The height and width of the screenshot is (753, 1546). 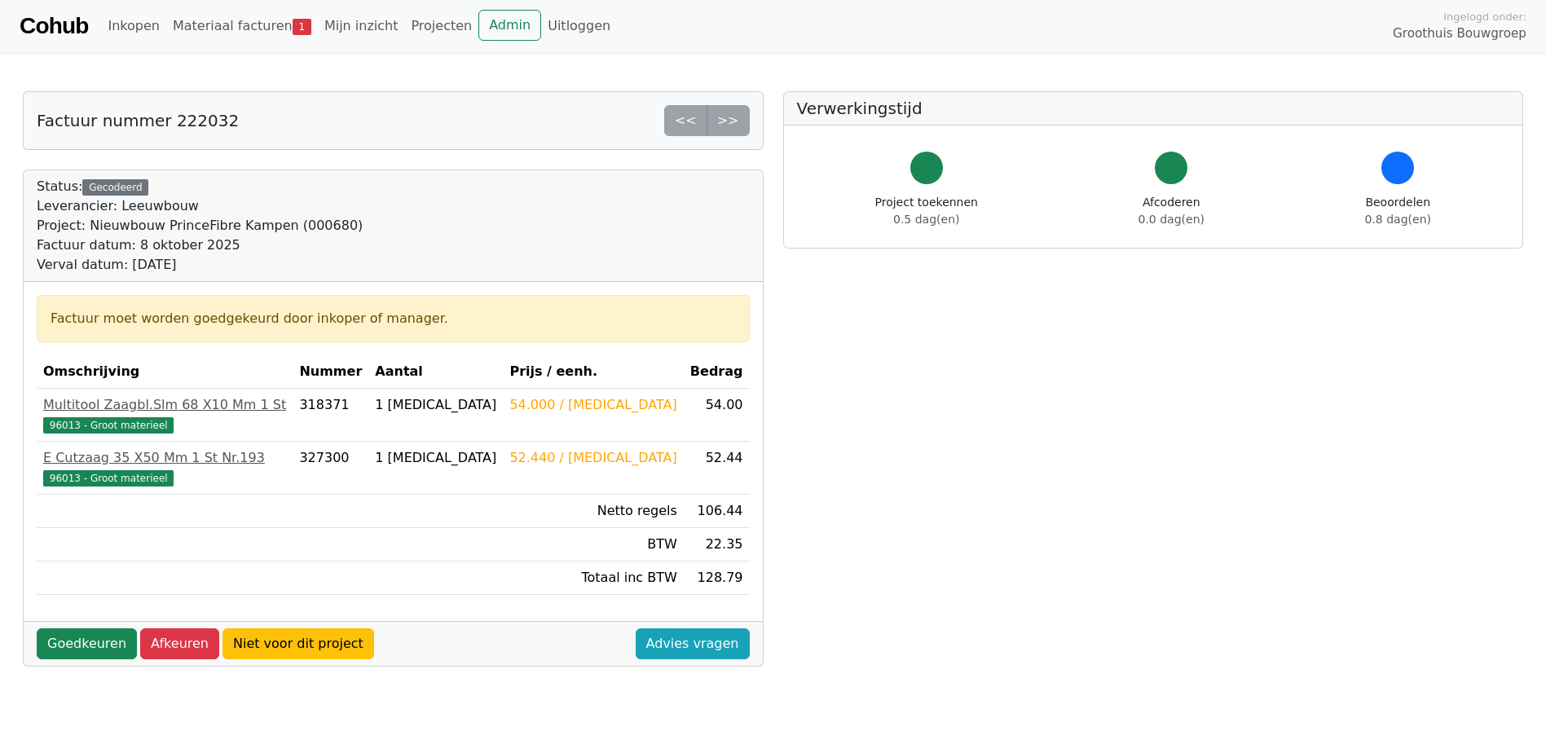 What do you see at coordinates (693, 644) in the screenshot?
I see `a: Advies vragen` at bounding box center [693, 644].